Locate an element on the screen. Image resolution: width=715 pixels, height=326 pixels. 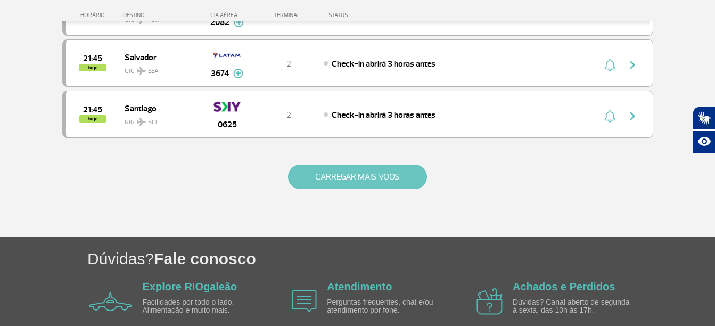
span: SCL is located at coordinates (153, 122).